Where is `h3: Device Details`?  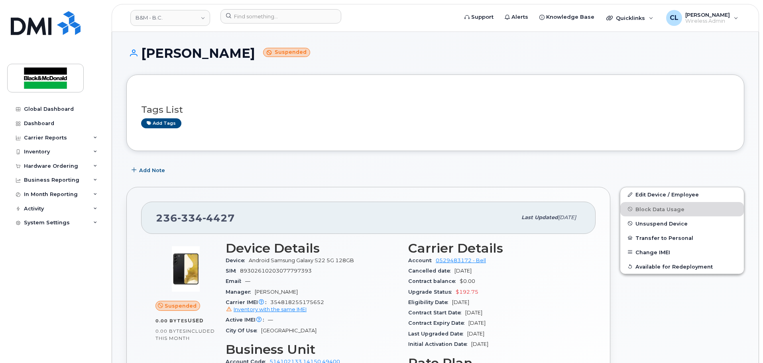 h3: Device Details is located at coordinates (312, 248).